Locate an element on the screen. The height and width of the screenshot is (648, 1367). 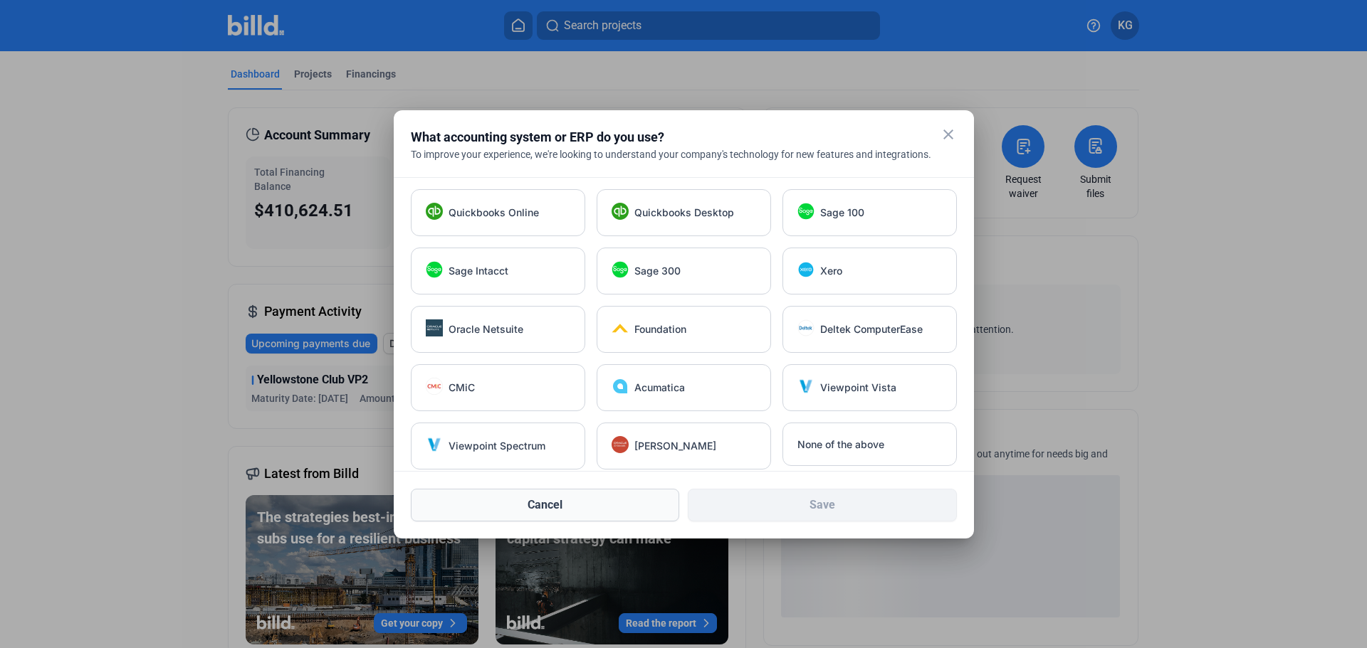
span: Foundation is located at coordinates (660, 330).